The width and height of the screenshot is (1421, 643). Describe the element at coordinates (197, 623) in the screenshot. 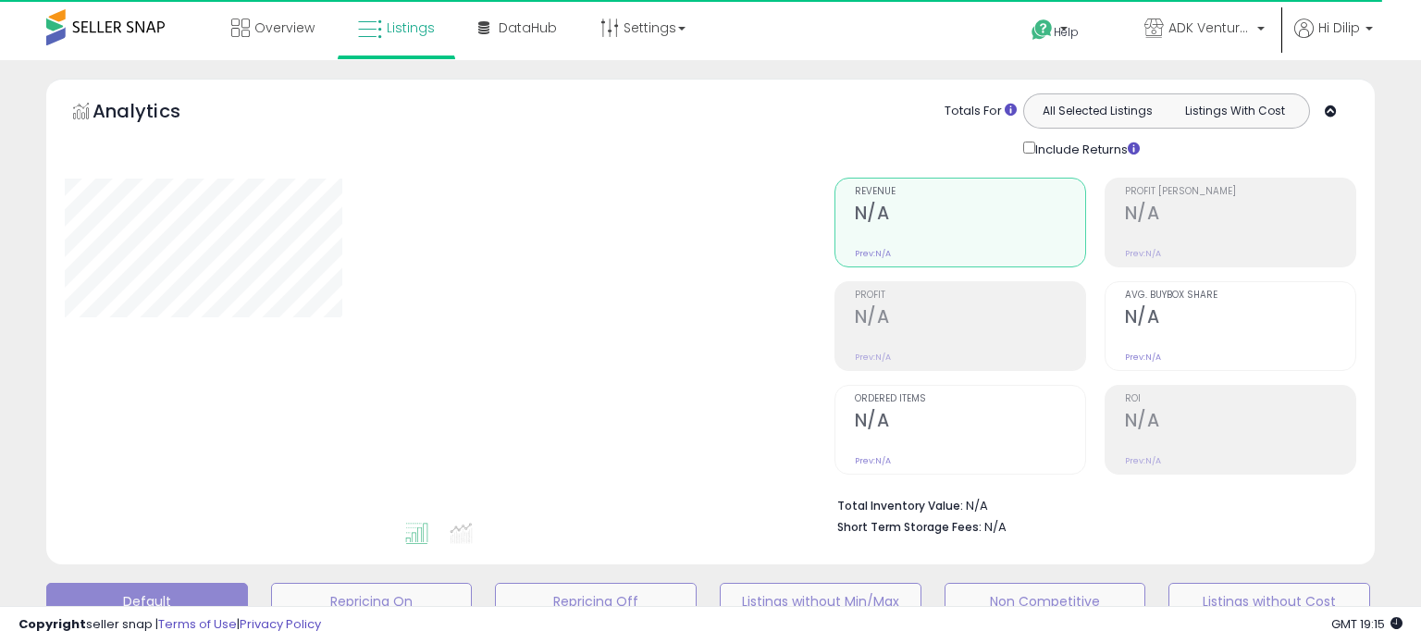

I see `a: Terms of Use` at that location.